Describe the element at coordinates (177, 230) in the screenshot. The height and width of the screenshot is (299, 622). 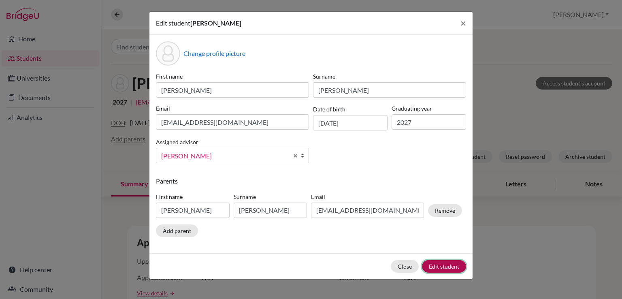
I see `button: Add parent` at that location.